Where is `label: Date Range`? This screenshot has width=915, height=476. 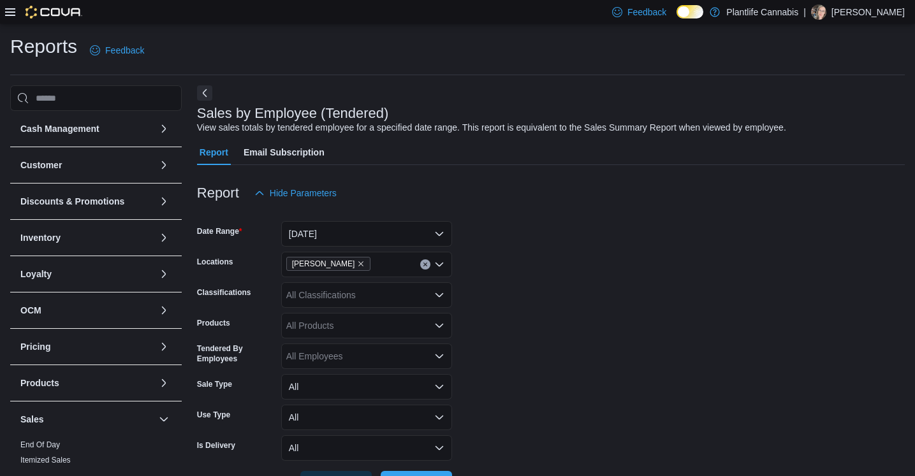 label: Date Range is located at coordinates (219, 231).